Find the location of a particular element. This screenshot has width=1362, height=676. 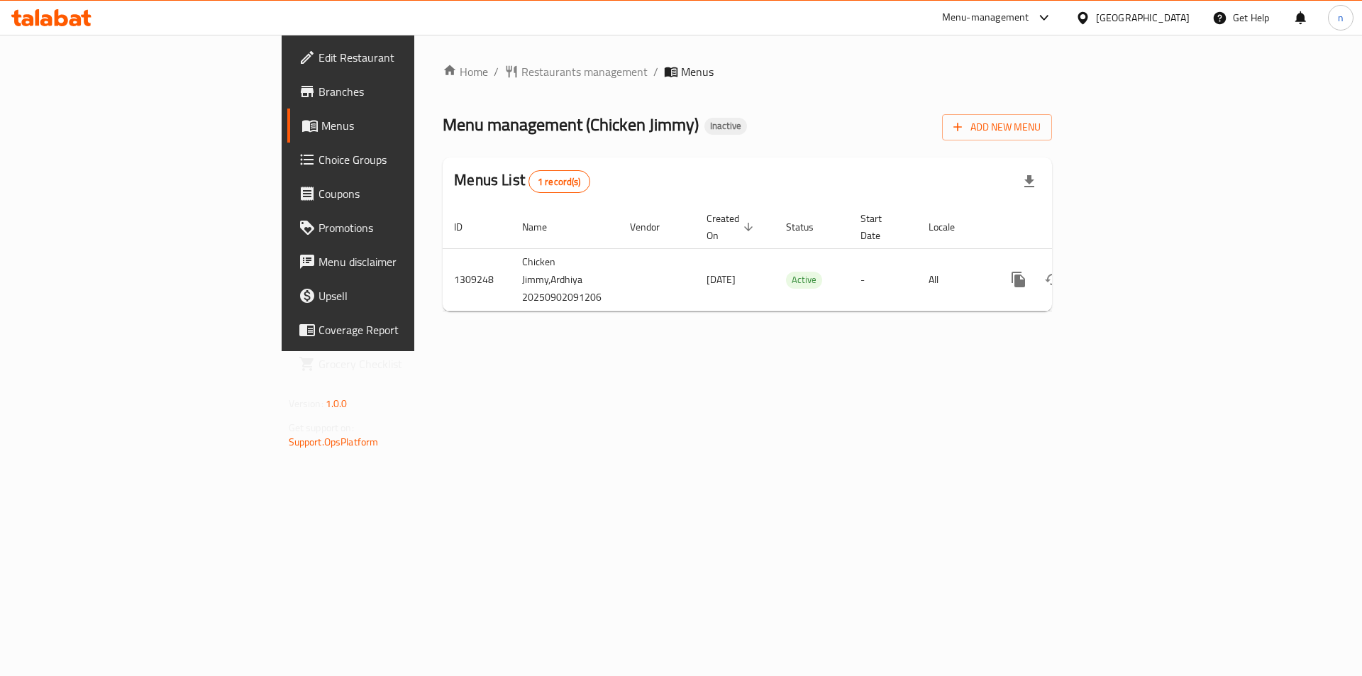

button: Change Status is located at coordinates (1053, 280).